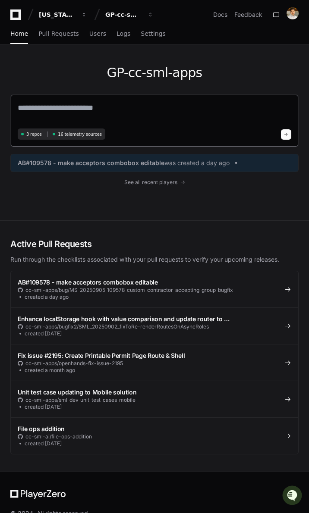 The width and height of the screenshot is (309, 513). Describe the element at coordinates (77, 392) in the screenshot. I see `span: Unit test case updating to Mobile solution` at that location.